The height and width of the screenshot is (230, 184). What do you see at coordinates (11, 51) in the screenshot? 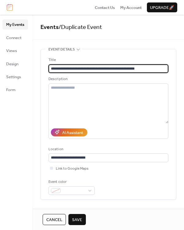
I see `span: Views` at bounding box center [11, 51].